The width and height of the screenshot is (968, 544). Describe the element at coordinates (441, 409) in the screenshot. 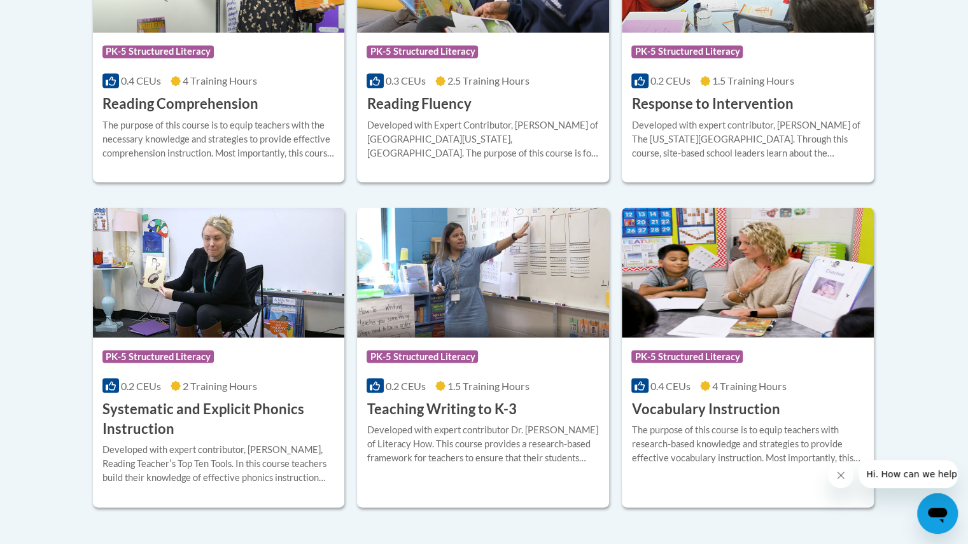

I see `h3: Teaching Writing to K-3` at that location.